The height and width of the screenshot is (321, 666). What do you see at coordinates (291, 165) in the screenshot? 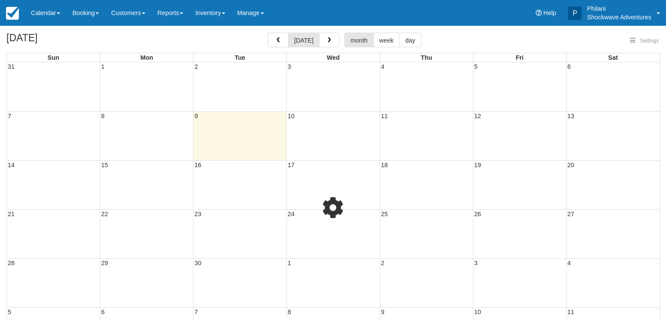
I see `span: 17` at bounding box center [291, 165].